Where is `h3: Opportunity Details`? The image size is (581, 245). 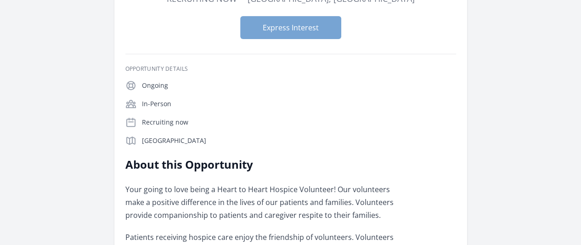
h3: Opportunity Details is located at coordinates (291, 69).